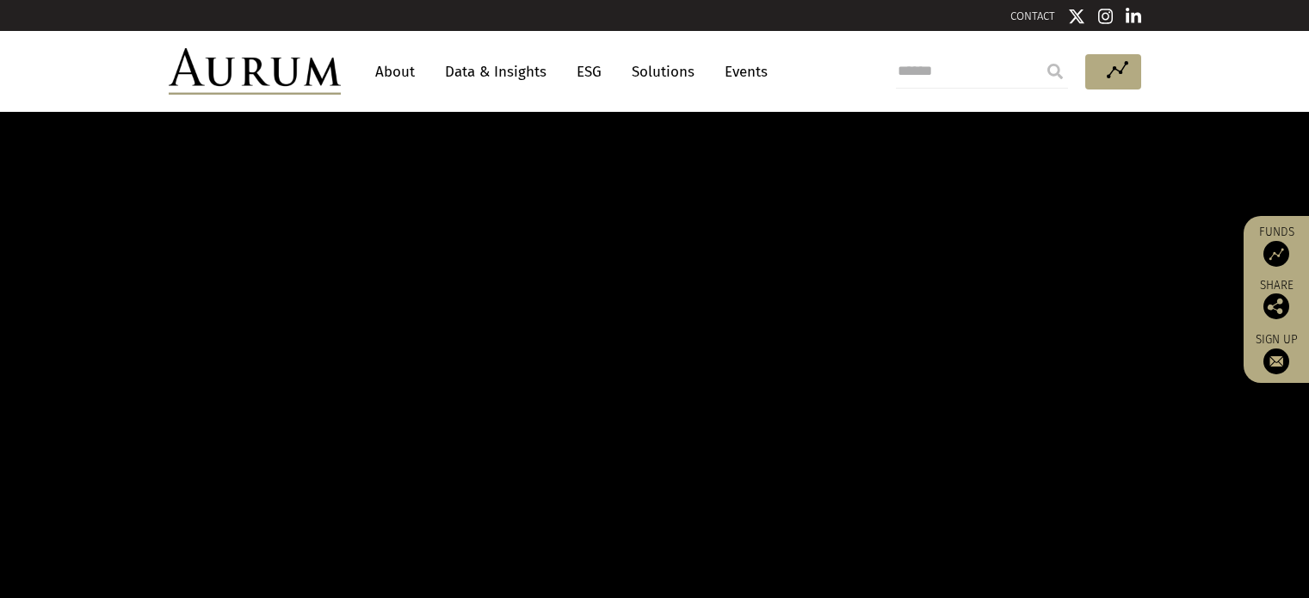  Describe the element at coordinates (663, 71) in the screenshot. I see `a: Solutions` at that location.